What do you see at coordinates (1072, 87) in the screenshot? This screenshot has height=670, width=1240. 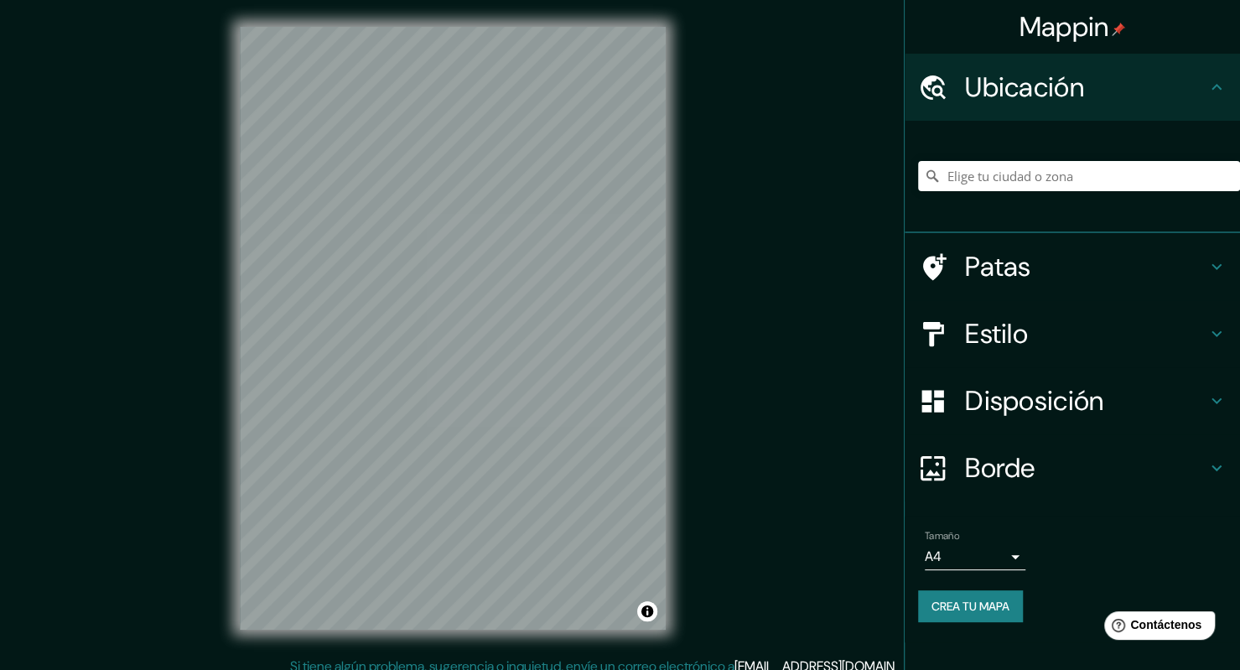 I see `div: Ubicación` at bounding box center [1072, 87].